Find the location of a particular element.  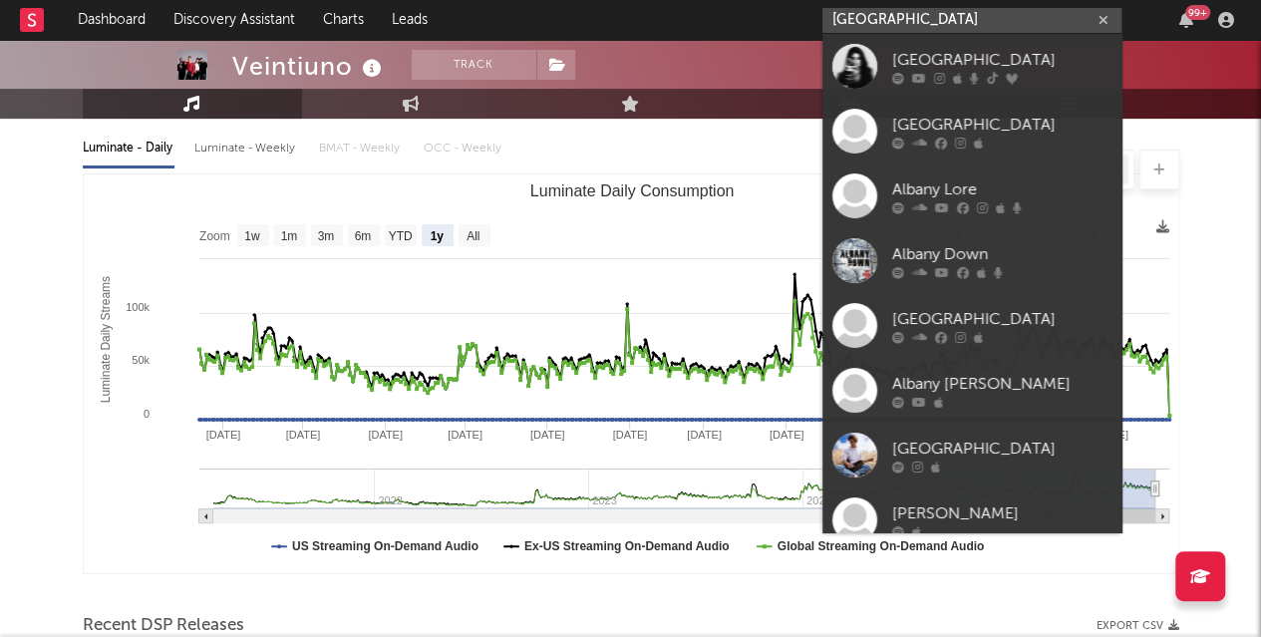

text: Luminate Daily Streams is located at coordinates (105, 339).